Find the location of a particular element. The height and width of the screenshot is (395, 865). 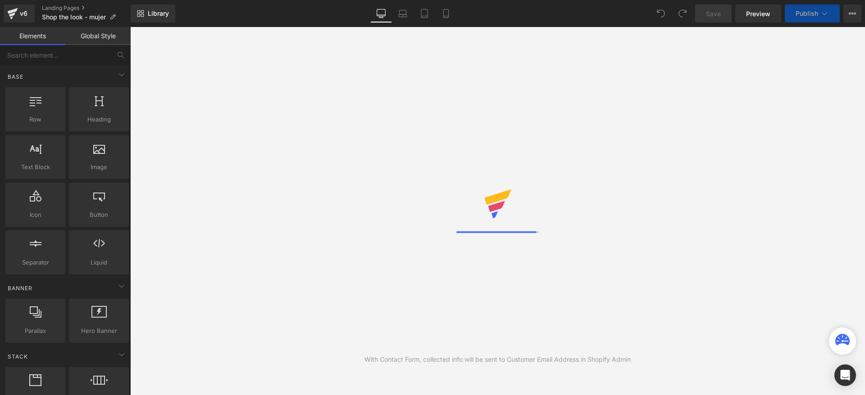

span: Hero Banner is located at coordinates (99, 331).